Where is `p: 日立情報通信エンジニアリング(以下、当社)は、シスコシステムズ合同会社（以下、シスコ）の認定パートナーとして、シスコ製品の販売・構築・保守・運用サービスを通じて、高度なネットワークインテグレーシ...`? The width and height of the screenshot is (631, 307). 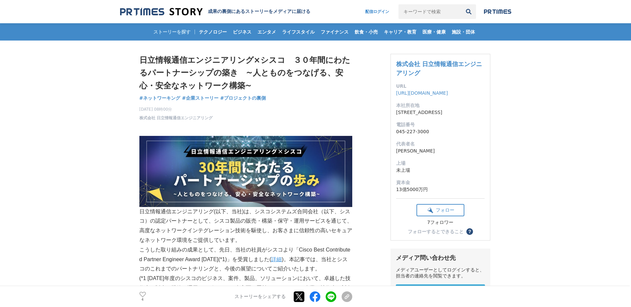
p: 日立情報通信エンジニアリング(以下、当社)は、シスコシステムズ合同会社（以下、シスコ）の認定パートナーとして、シスコ製品の販売・構築・保守・運用サービスを通じて、高度なネットワークインテグレーシ... is located at coordinates (246, 191).